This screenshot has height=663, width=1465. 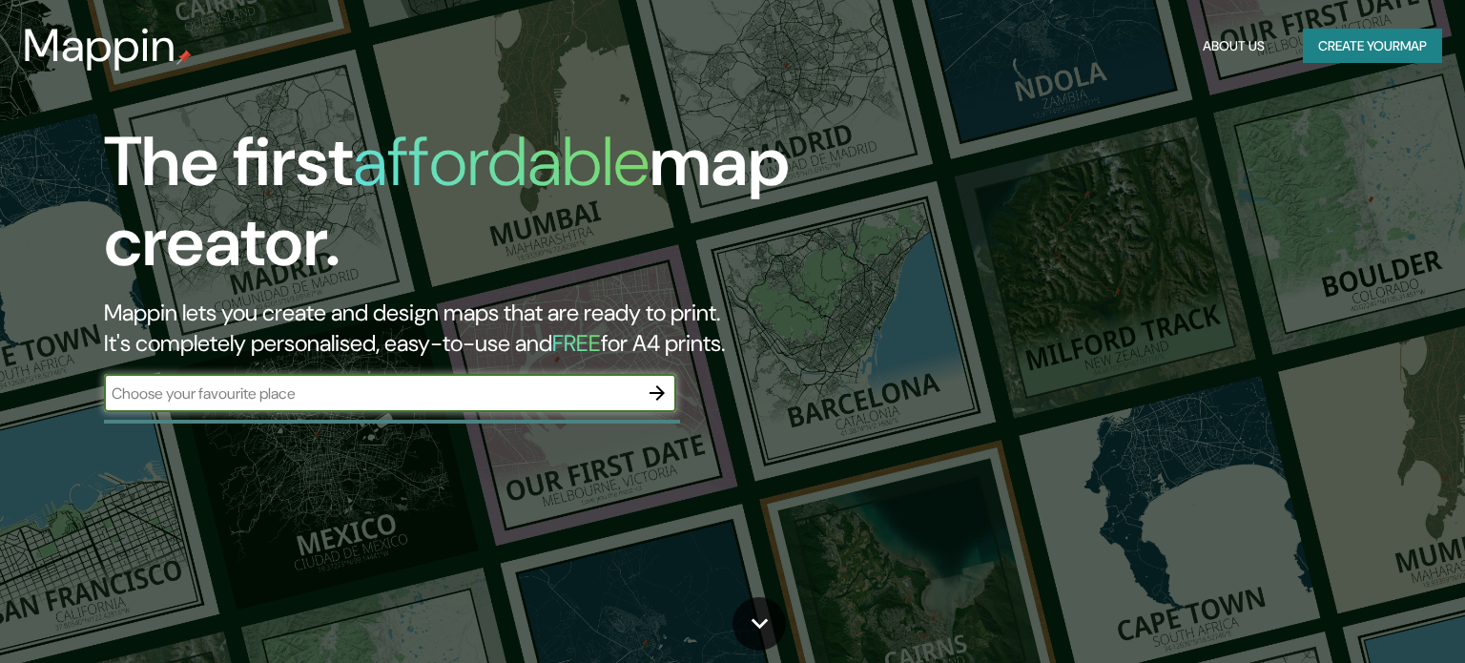 What do you see at coordinates (99, 46) in the screenshot?
I see `h3: Mappin` at bounding box center [99, 46].